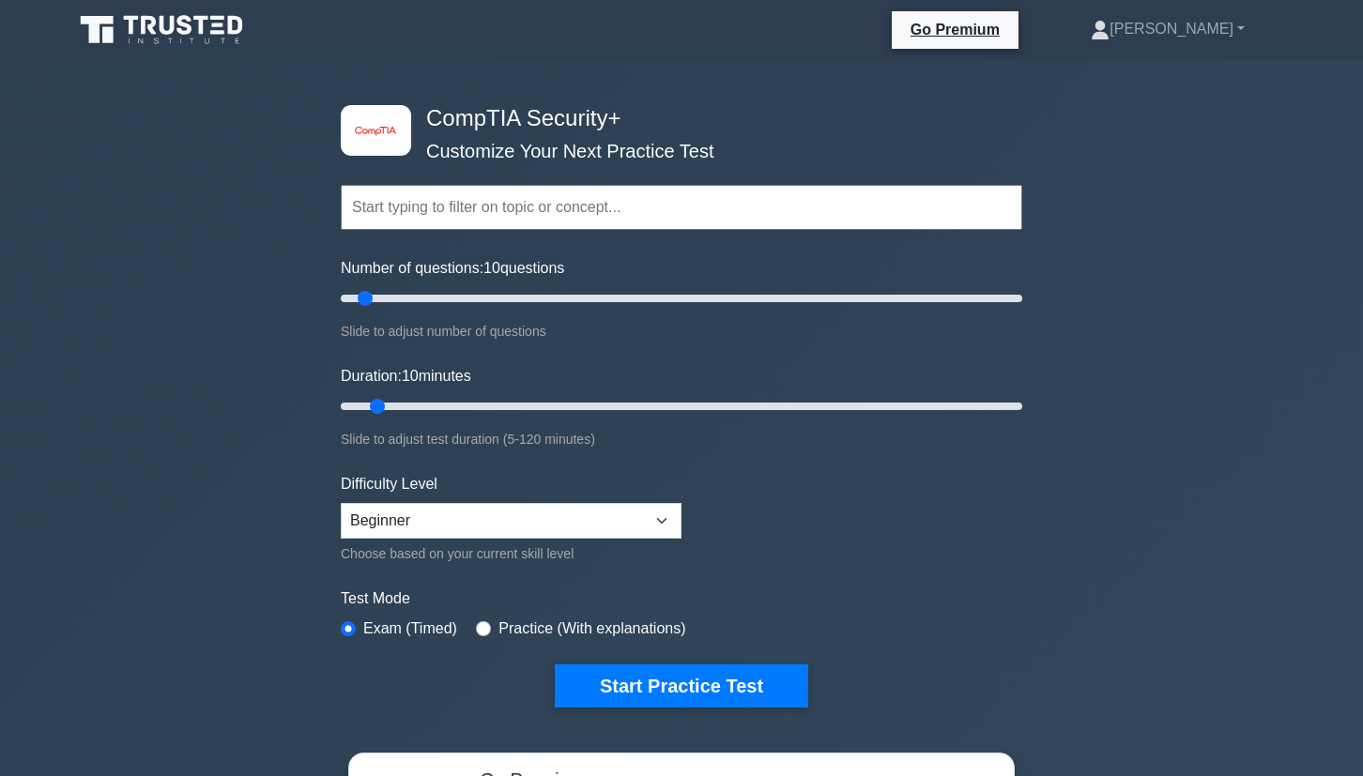 The image size is (1363, 776). Describe the element at coordinates (674, 118) in the screenshot. I see `h4: CompTIA Security+` at that location.